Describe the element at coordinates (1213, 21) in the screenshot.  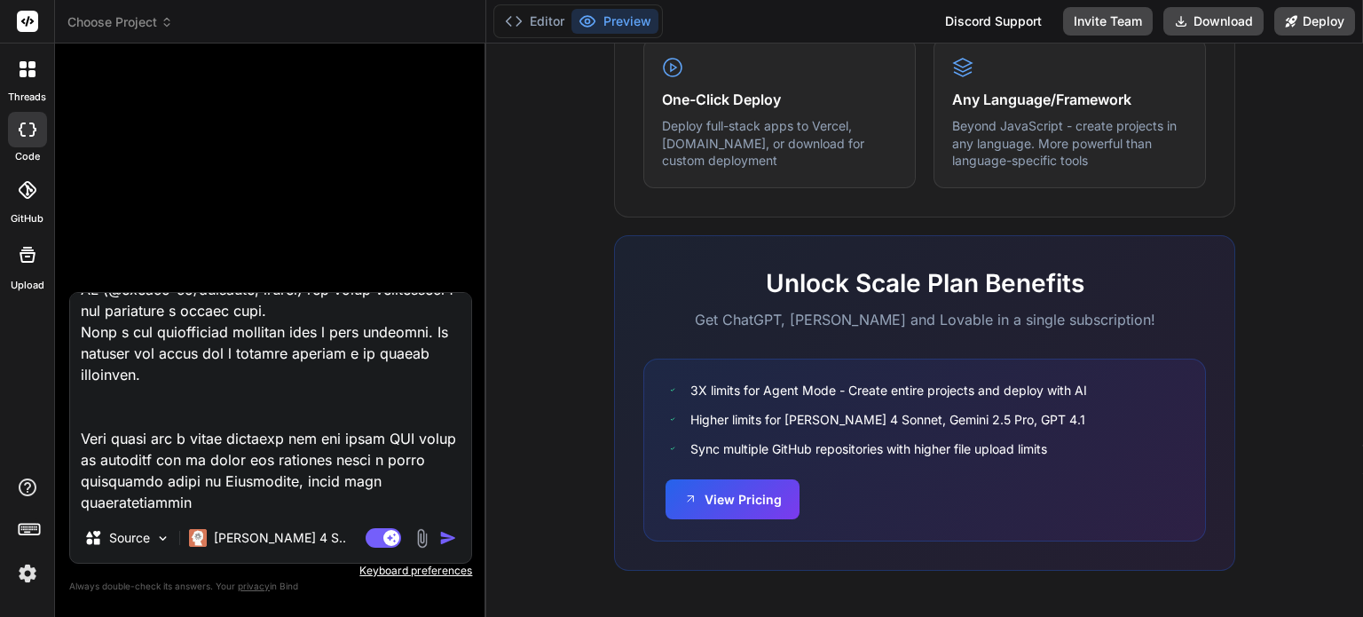
I see `button: Download` at that location.